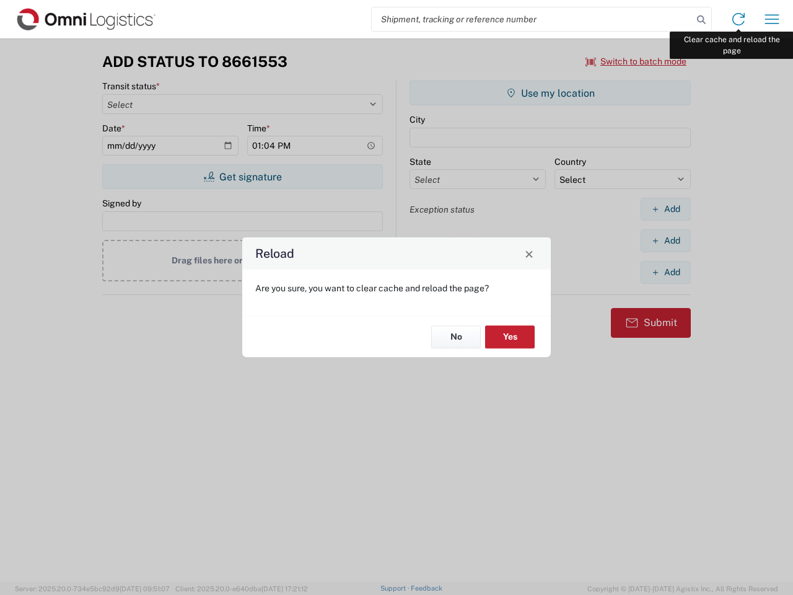 The image size is (793, 595). Describe the element at coordinates (529, 254) in the screenshot. I see `button: Close` at that location.